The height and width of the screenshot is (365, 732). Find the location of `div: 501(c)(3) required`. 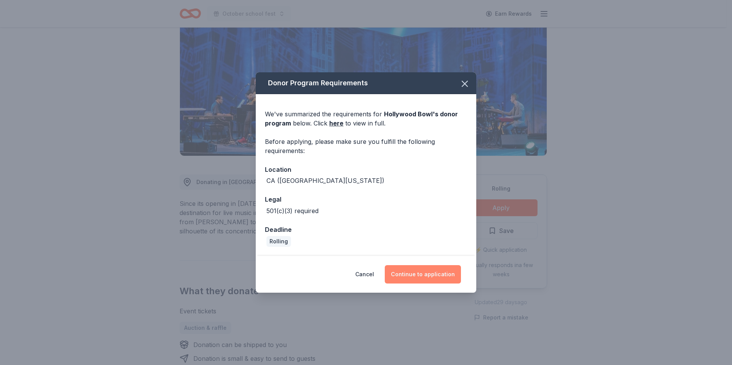

div: 501(c)(3) required is located at coordinates (293, 211).